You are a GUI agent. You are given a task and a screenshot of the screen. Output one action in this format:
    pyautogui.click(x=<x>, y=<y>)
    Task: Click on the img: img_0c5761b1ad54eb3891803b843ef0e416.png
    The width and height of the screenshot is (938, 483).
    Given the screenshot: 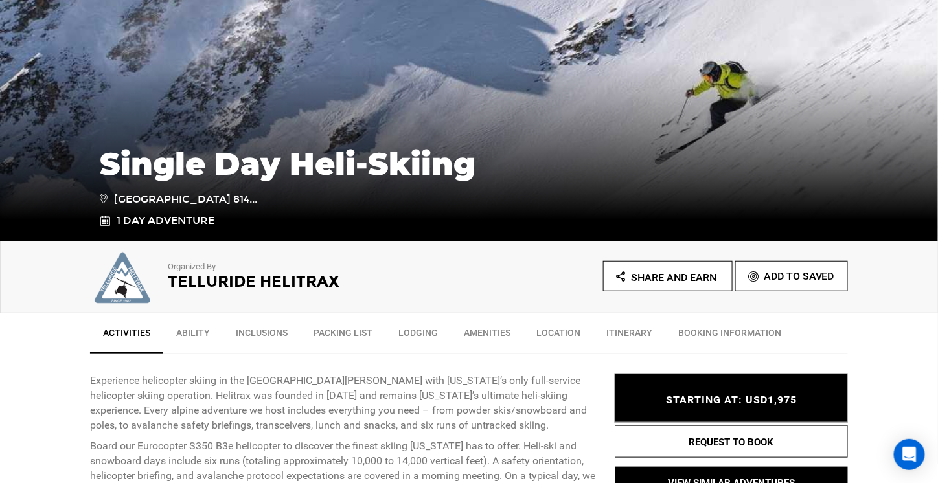 What is the action you would take?
    pyautogui.click(x=122, y=278)
    